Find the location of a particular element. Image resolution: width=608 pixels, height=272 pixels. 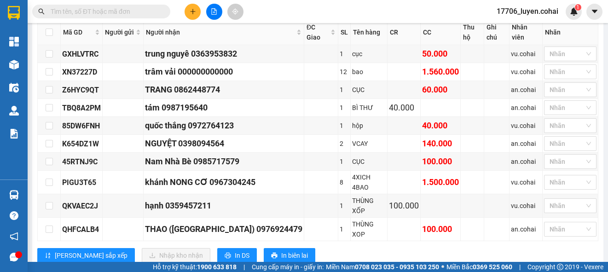

div: Nam Nhà Bè 0985717579 is located at coordinates (224, 162).